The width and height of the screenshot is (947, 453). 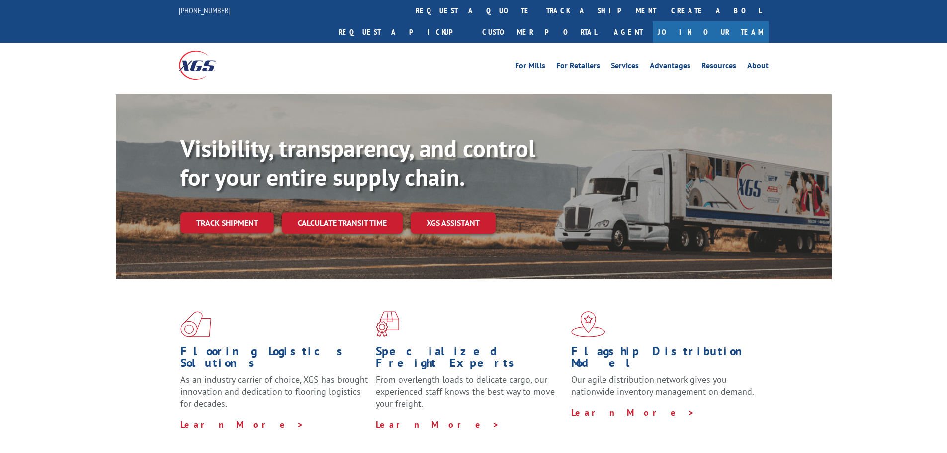 What do you see at coordinates (403, 32) in the screenshot?
I see `a: Request a pickup` at bounding box center [403, 32].